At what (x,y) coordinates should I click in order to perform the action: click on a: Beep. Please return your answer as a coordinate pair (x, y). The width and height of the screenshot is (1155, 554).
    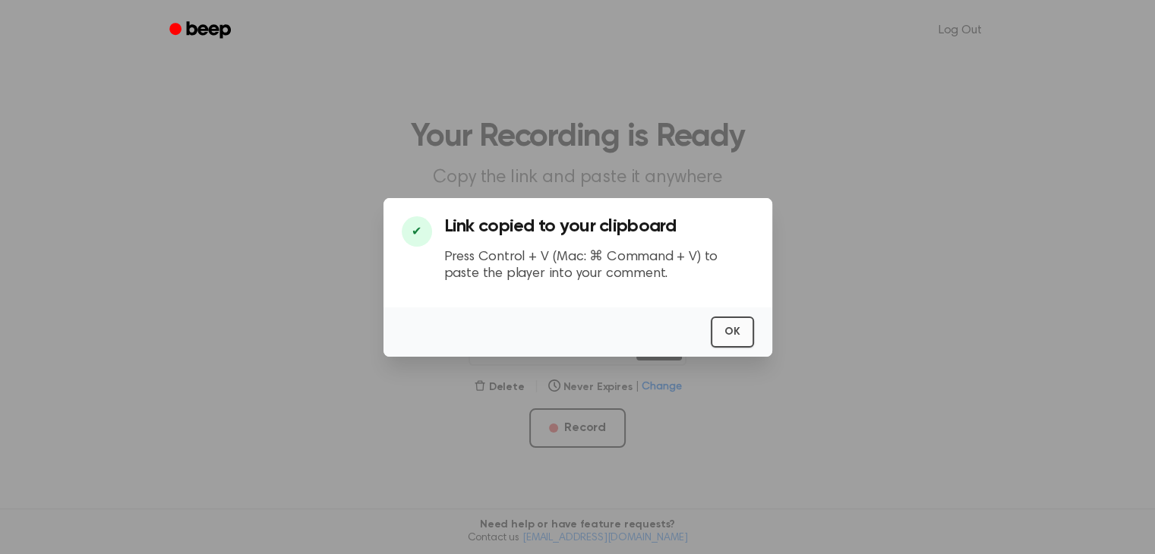
    Looking at the image, I should click on (201, 30).